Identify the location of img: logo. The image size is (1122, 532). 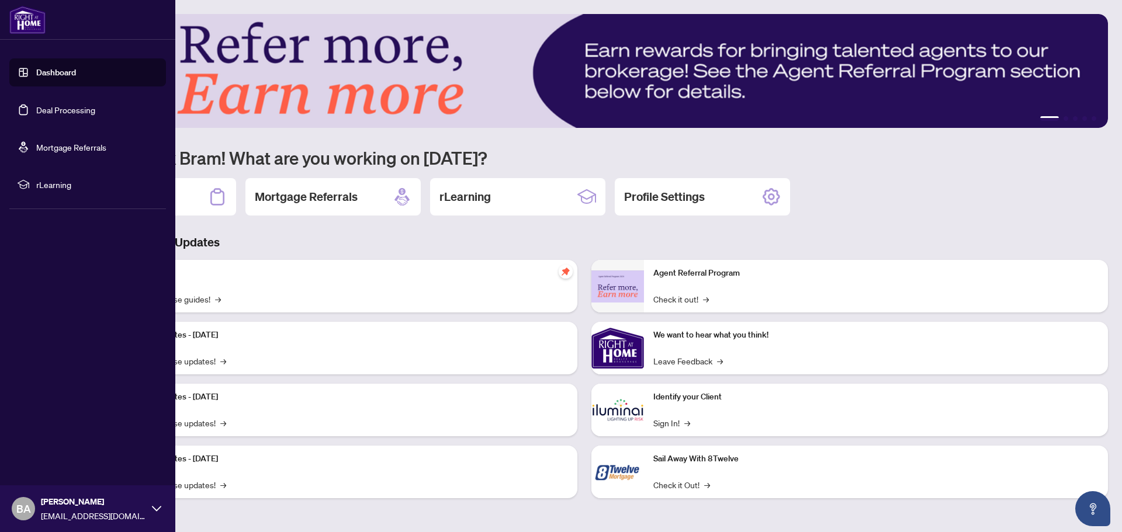
(27, 20).